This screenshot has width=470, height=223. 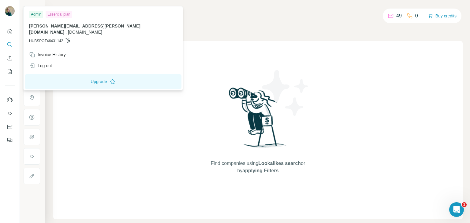 What do you see at coordinates (103, 82) in the screenshot?
I see `button: Upgrade` at bounding box center [103, 82].